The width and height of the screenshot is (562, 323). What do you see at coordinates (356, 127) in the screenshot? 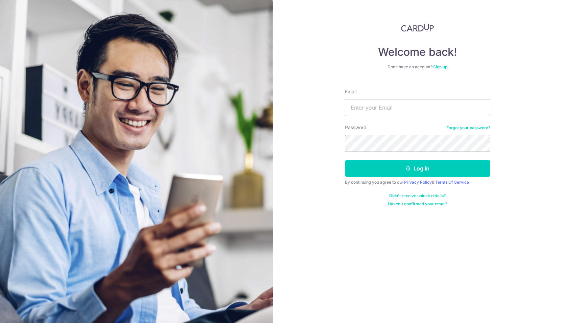
I see `label: Password` at bounding box center [356, 127].